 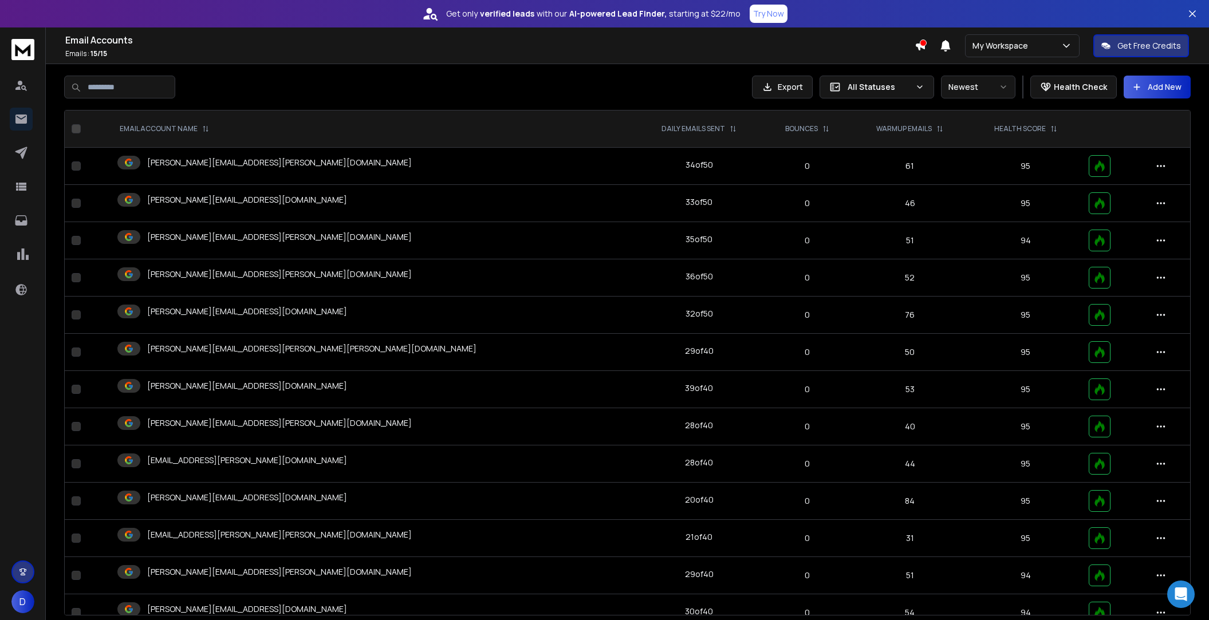 I want to click on strong: verified leads, so click(x=507, y=14).